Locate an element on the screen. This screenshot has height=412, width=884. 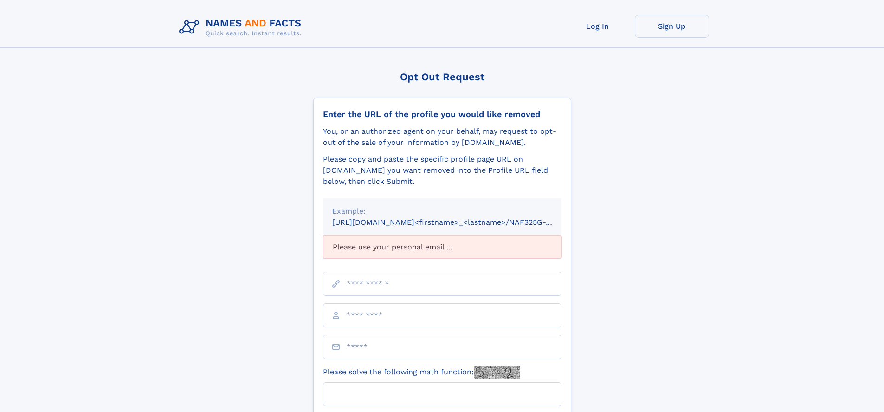
img: Logo Names and Facts is located at coordinates (242, 27).